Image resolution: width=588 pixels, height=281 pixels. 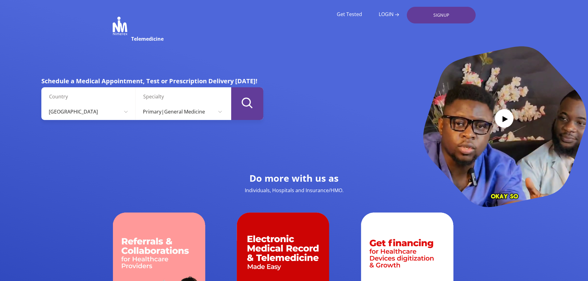 I want to click on img: Nimerex, so click(x=120, y=26).